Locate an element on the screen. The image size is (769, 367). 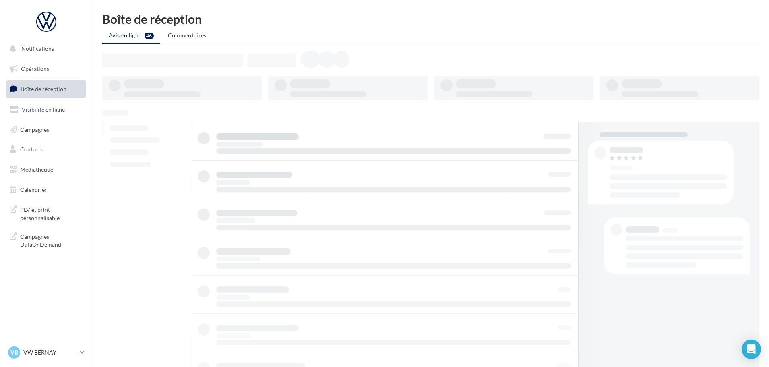
span: Campagnes is located at coordinates (35, 129).